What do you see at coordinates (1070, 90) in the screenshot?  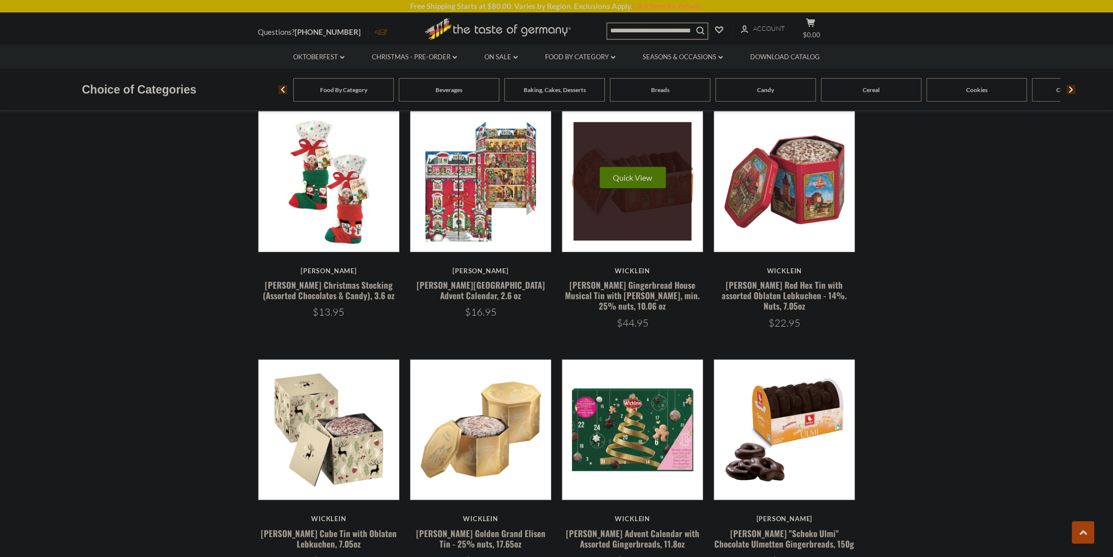 I see `img: next arrow` at bounding box center [1070, 90].